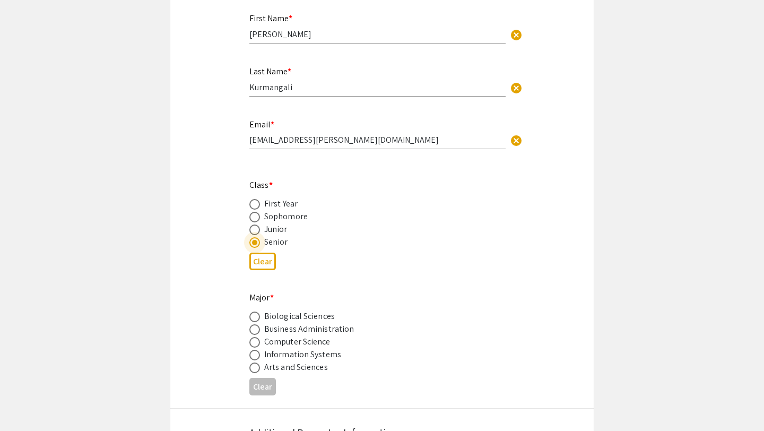  Describe the element at coordinates (286, 217) in the screenshot. I see `div: Sophomore` at that location.